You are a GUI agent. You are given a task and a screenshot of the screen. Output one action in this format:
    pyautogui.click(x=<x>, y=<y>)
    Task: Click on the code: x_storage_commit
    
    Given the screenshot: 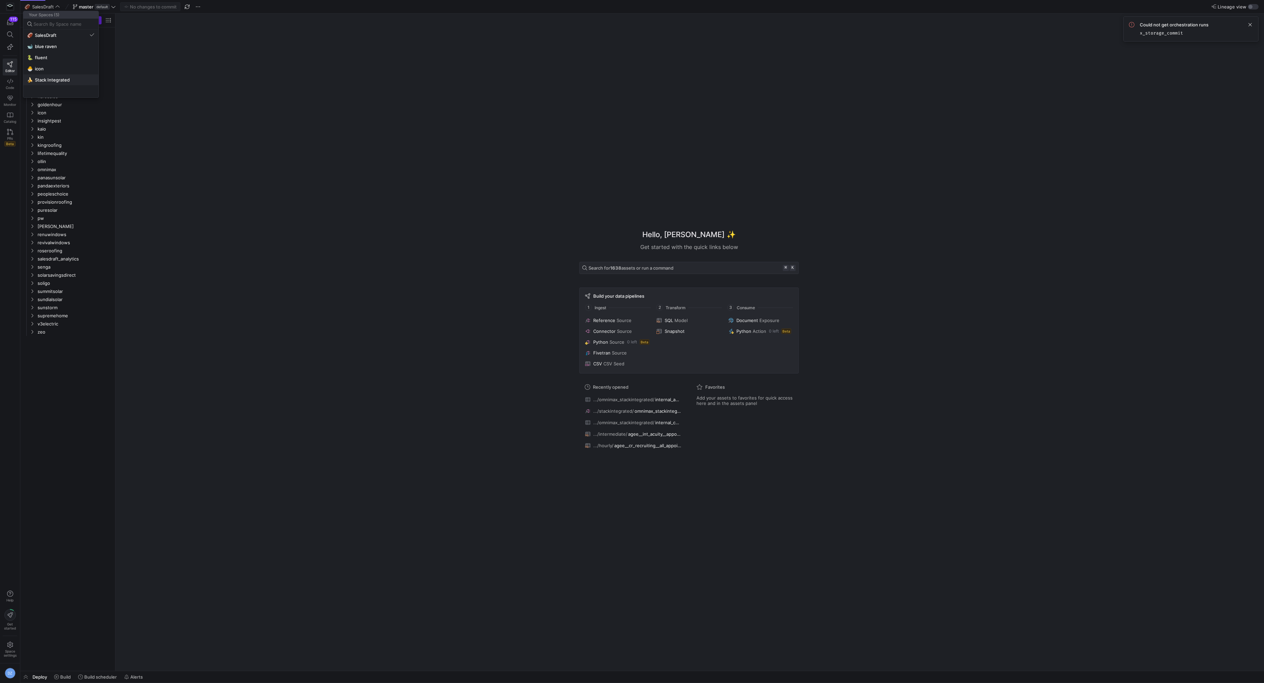 What is the action you would take?
    pyautogui.click(x=1161, y=33)
    